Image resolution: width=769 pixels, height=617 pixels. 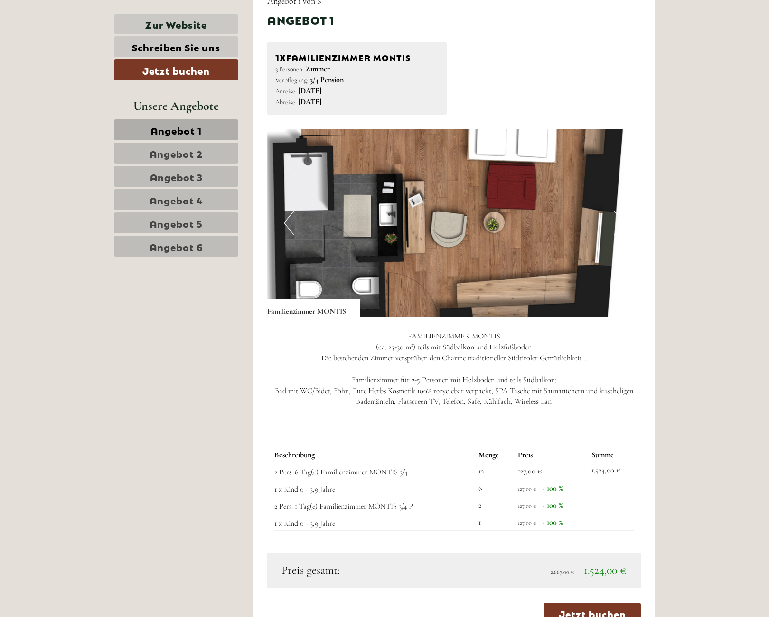 What do you see at coordinates (176, 130) in the screenshot?
I see `span: Angebot 1` at bounding box center [176, 130].